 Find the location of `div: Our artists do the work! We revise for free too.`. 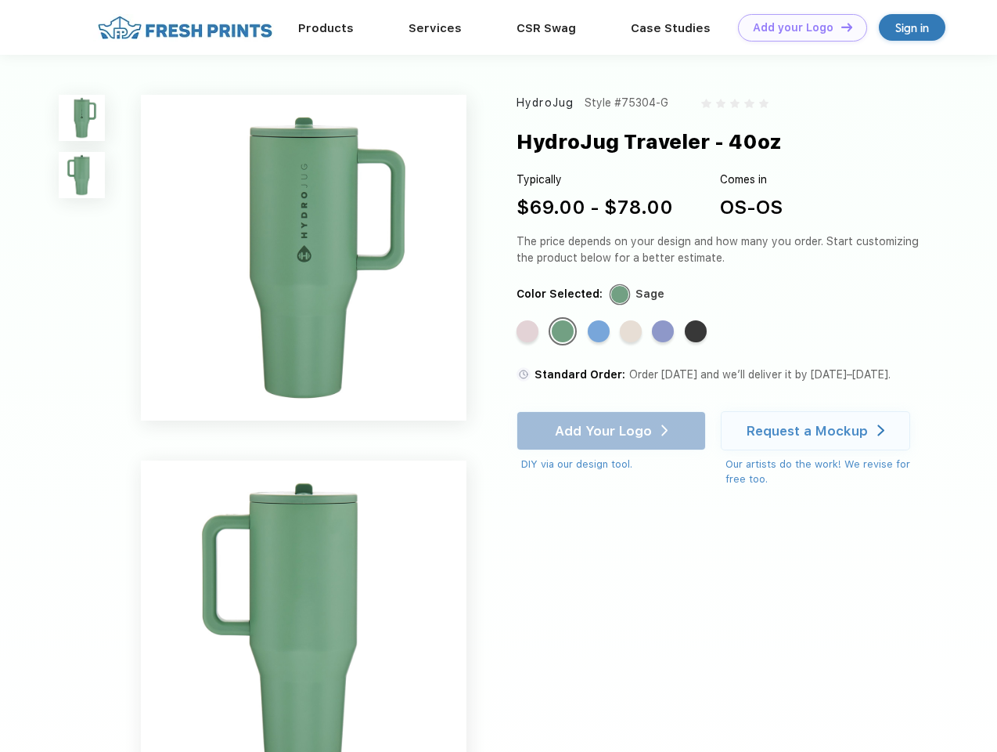

div: Our artists do the work! We revise for free too. is located at coordinates (825, 471).